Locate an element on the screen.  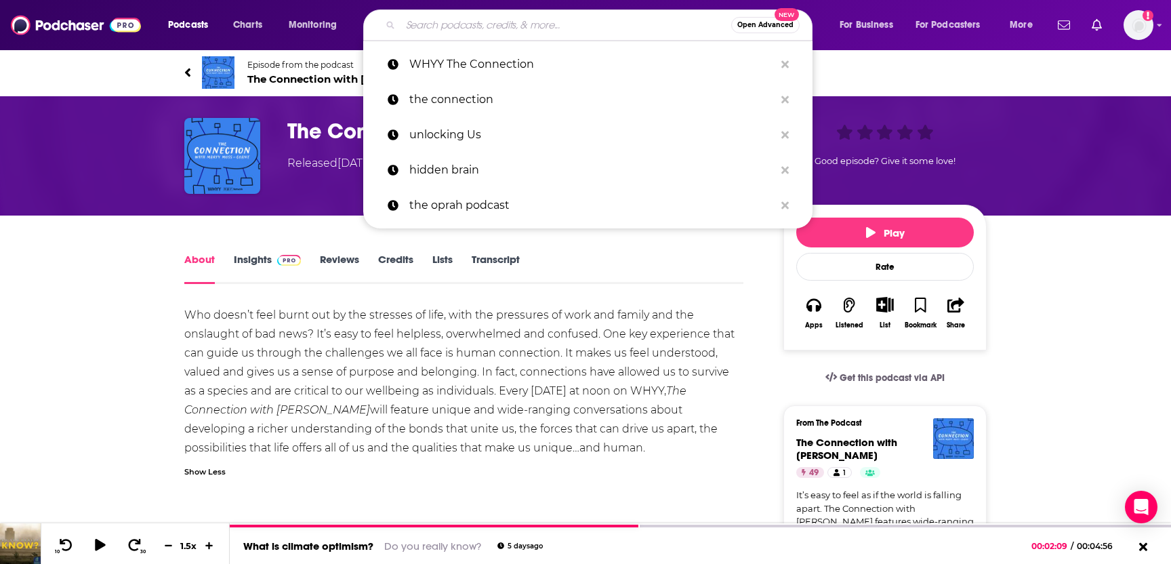
div: Apps is located at coordinates (814, 325).